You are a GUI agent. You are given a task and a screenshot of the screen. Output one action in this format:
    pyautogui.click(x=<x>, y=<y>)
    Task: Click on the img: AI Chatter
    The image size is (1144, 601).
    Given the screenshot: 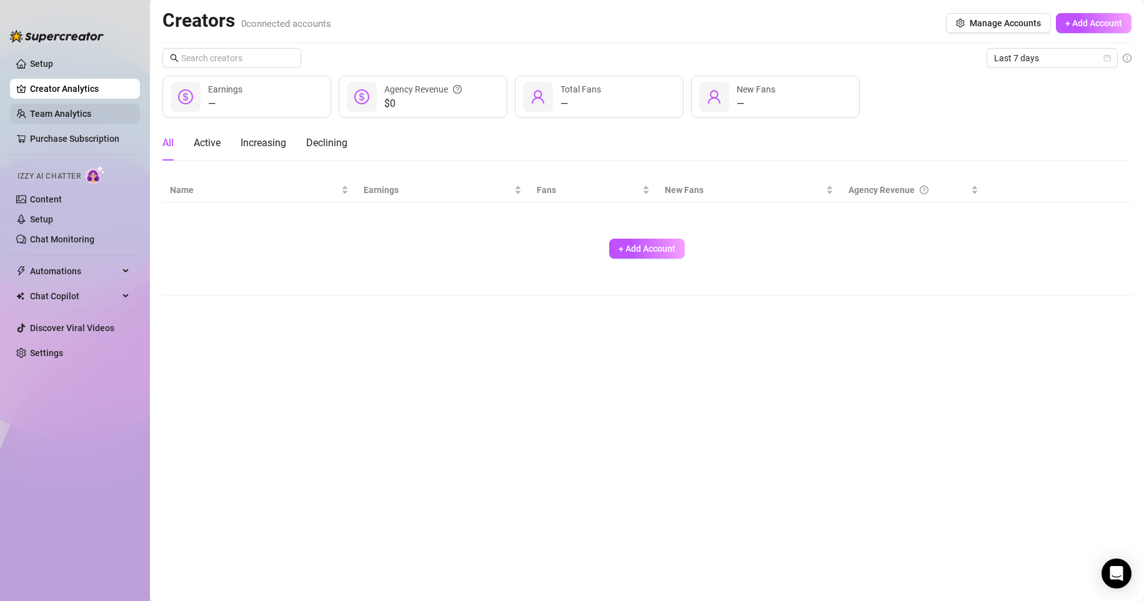 What is the action you would take?
    pyautogui.click(x=95, y=174)
    